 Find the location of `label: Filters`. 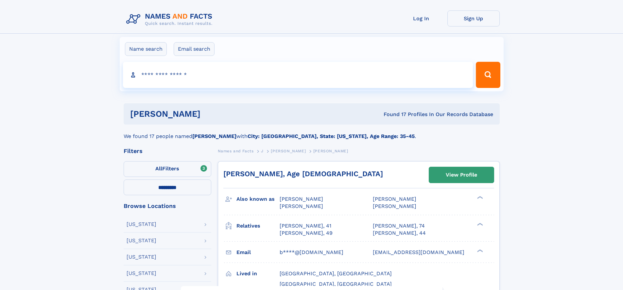

label: Filters is located at coordinates (168, 169).